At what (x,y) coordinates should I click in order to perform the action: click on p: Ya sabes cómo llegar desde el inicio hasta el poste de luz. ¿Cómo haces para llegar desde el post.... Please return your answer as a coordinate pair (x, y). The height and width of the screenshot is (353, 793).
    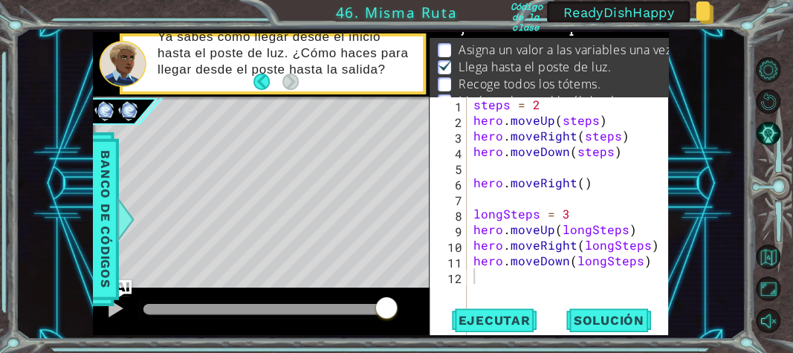
    Looking at the image, I should click on (285, 53).